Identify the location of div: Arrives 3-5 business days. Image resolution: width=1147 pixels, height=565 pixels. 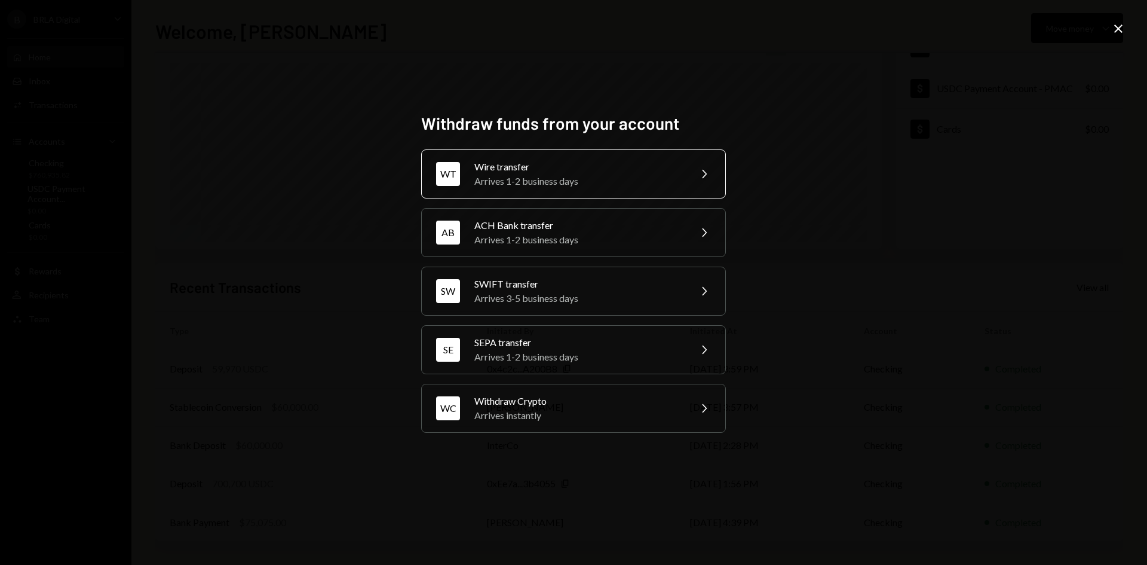
(578, 298).